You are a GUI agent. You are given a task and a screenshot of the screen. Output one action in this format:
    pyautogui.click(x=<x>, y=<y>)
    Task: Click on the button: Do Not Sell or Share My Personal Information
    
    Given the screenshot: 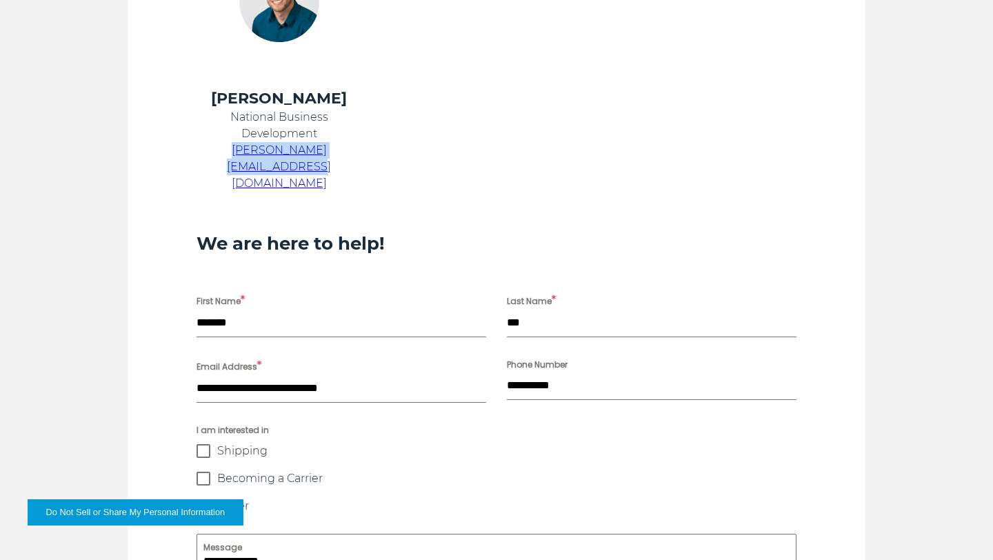 What is the action you would take?
    pyautogui.click(x=135, y=512)
    